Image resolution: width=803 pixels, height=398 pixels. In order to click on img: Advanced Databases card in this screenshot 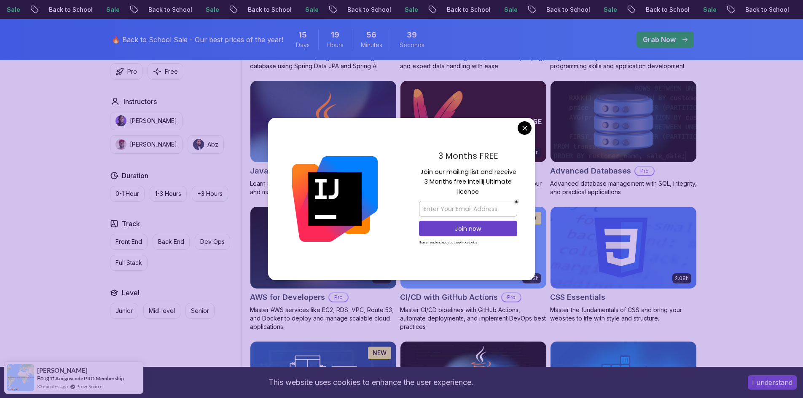, I will do `click(623, 122)`.